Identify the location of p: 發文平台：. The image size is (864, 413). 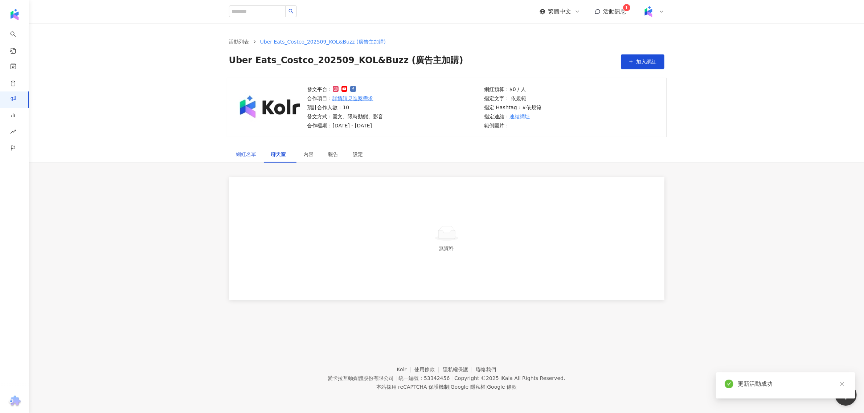
(346, 89).